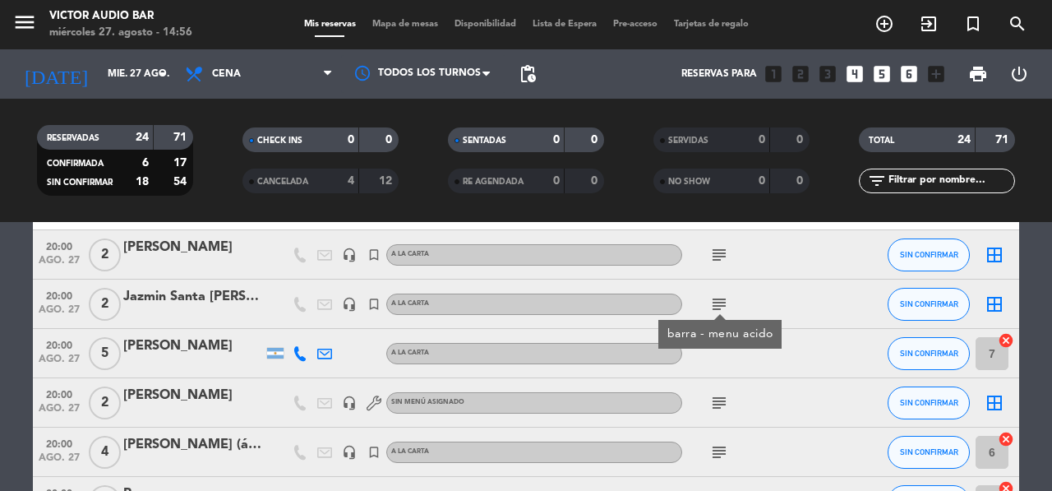  I want to click on div: barra - menu acido, so click(720, 334).